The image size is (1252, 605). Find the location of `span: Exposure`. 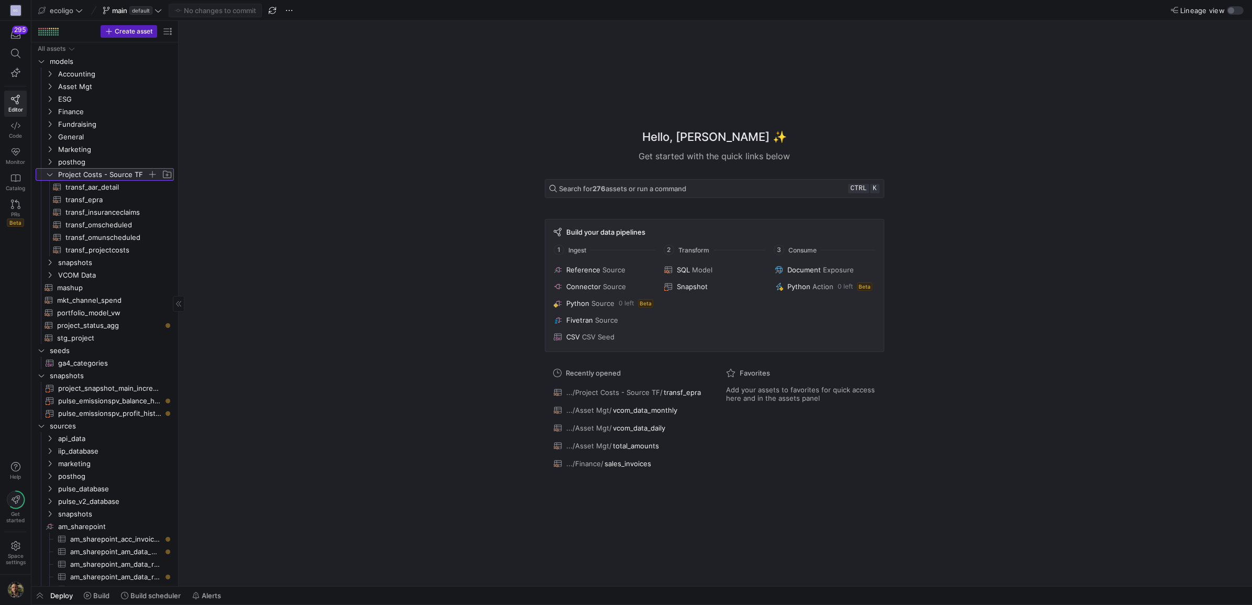

span: Exposure is located at coordinates (838, 270).